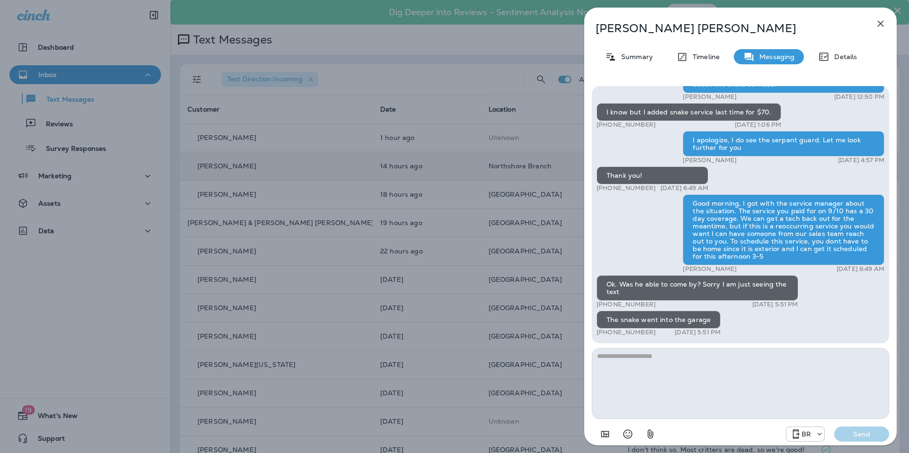 Image resolution: width=909 pixels, height=453 pixels. What do you see at coordinates (652, 176) in the screenshot?
I see `div: Thank you!` at bounding box center [652, 176].